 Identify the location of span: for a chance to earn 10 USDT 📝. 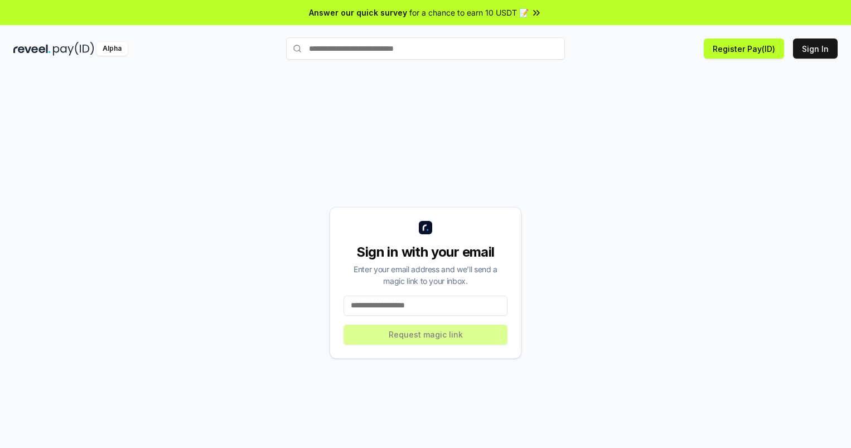
(469, 12).